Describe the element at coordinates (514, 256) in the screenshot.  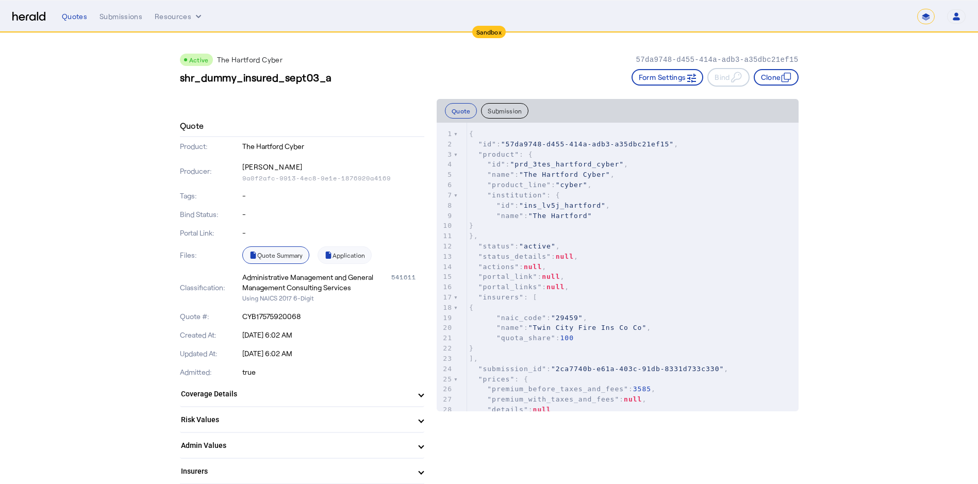
I see `span: "status_details"` at that location.